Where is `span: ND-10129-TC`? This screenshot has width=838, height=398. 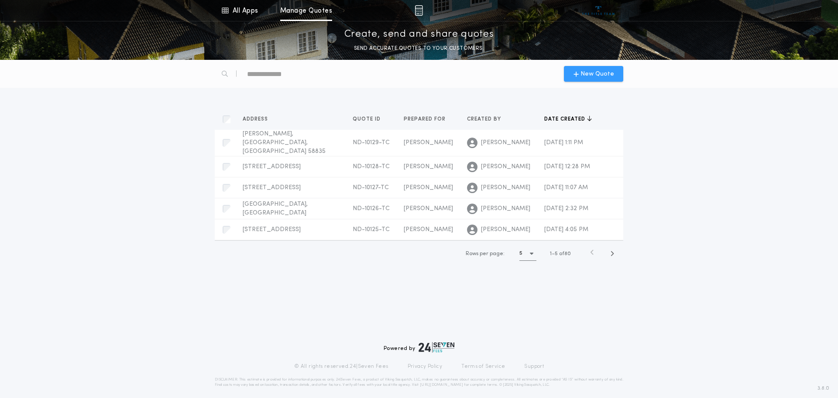
span: ND-10129-TC is located at coordinates (371, 142).